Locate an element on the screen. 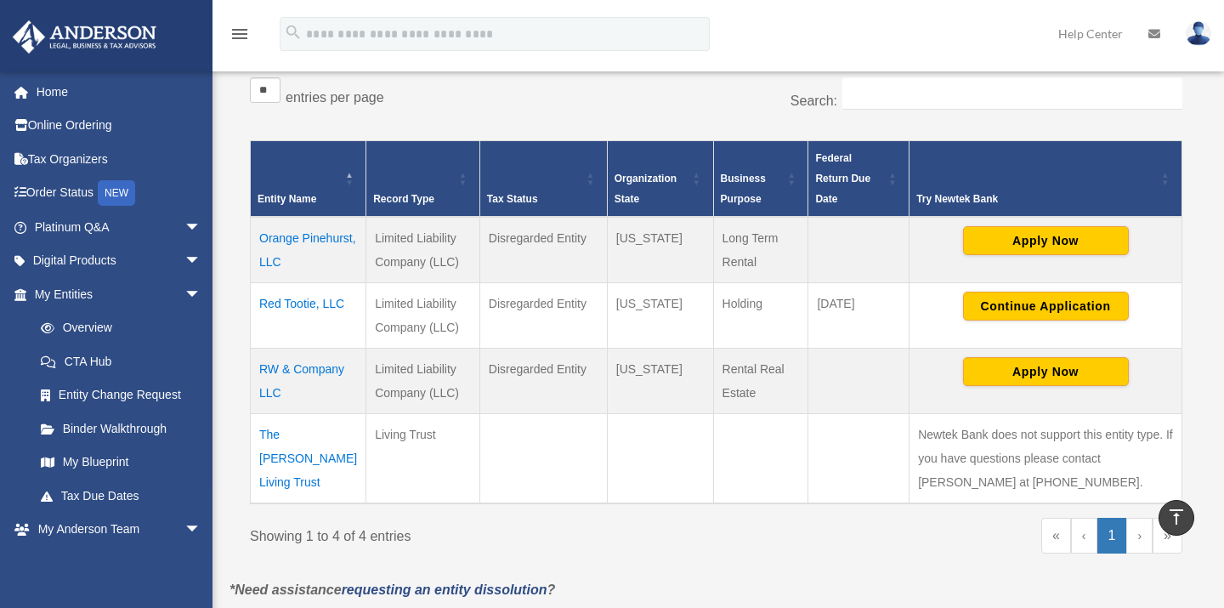 This screenshot has width=1224, height=608. a: First is located at coordinates (1056, 536).